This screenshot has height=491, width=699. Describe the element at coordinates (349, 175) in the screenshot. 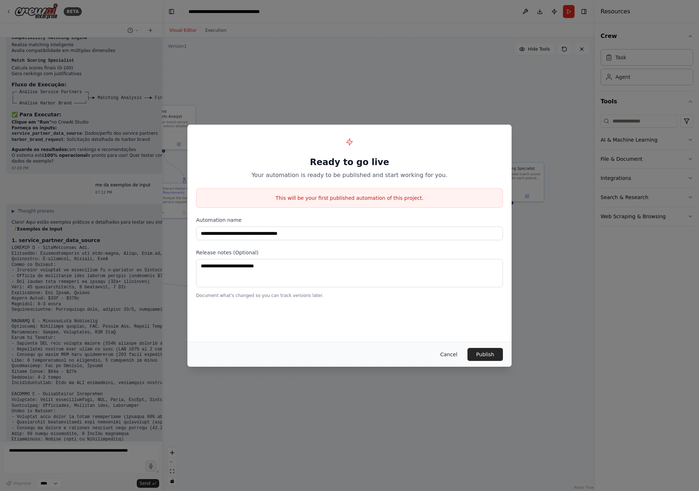

I see `p: Your automation is ready to be published and start working for you.` at that location.